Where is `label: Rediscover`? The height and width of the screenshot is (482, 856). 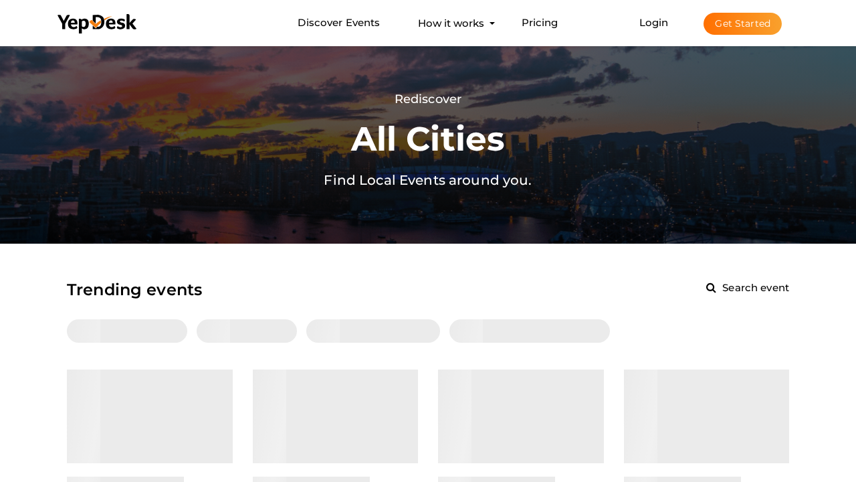 label: Rediscover is located at coordinates (428, 99).